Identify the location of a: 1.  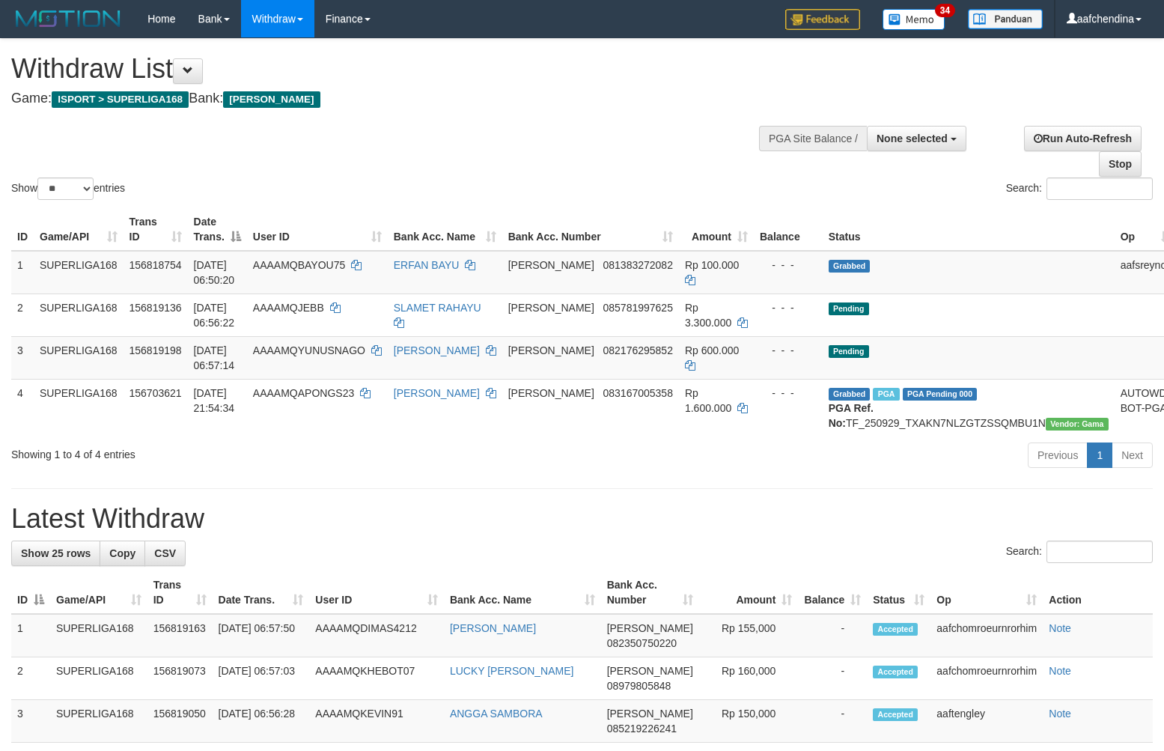
(1099, 455).